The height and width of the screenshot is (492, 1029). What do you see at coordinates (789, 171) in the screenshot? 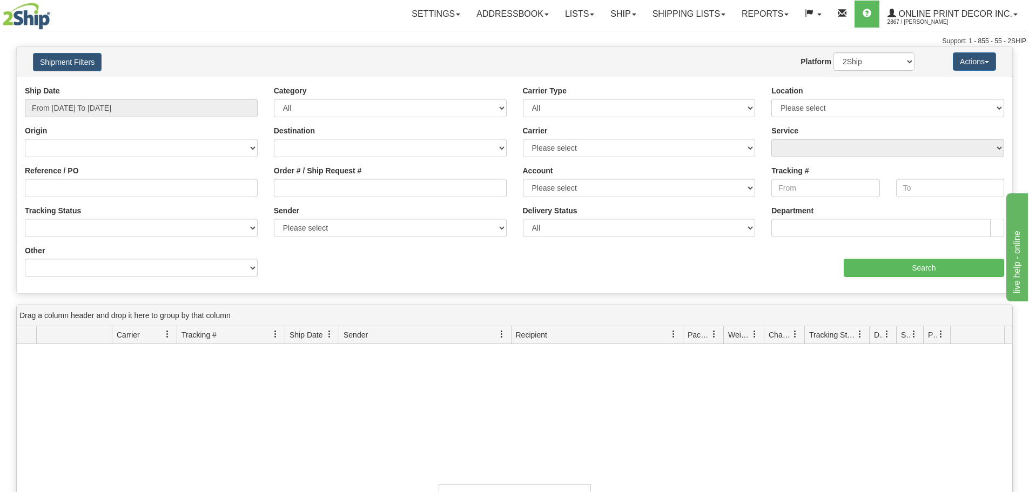
I see `label: Tracking #` at bounding box center [789, 171].